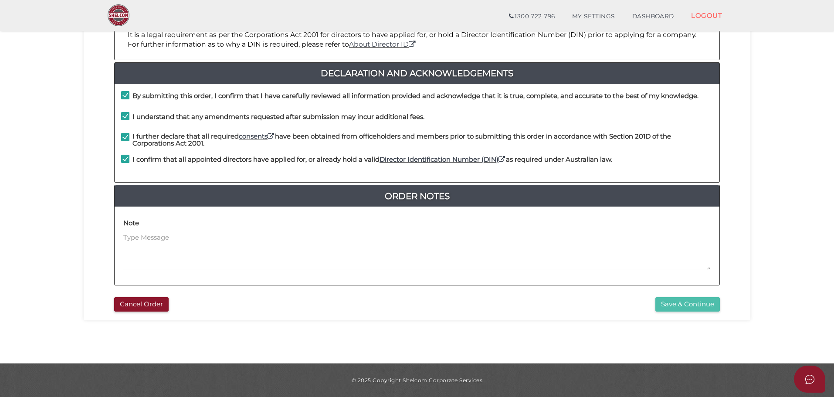  I want to click on a: Declaration And Acknowledgements, so click(417, 73).